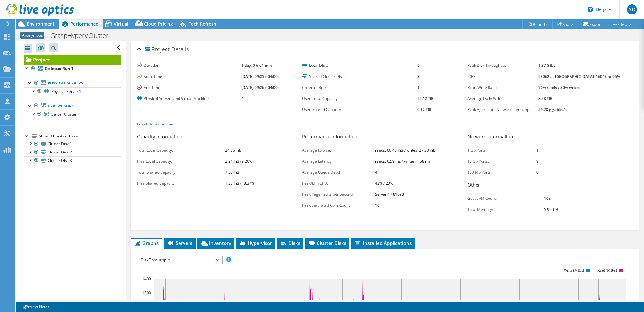 This screenshot has width=644, height=312. What do you see at coordinates (547, 198) in the screenshot?
I see `b: 108` at bounding box center [547, 198].